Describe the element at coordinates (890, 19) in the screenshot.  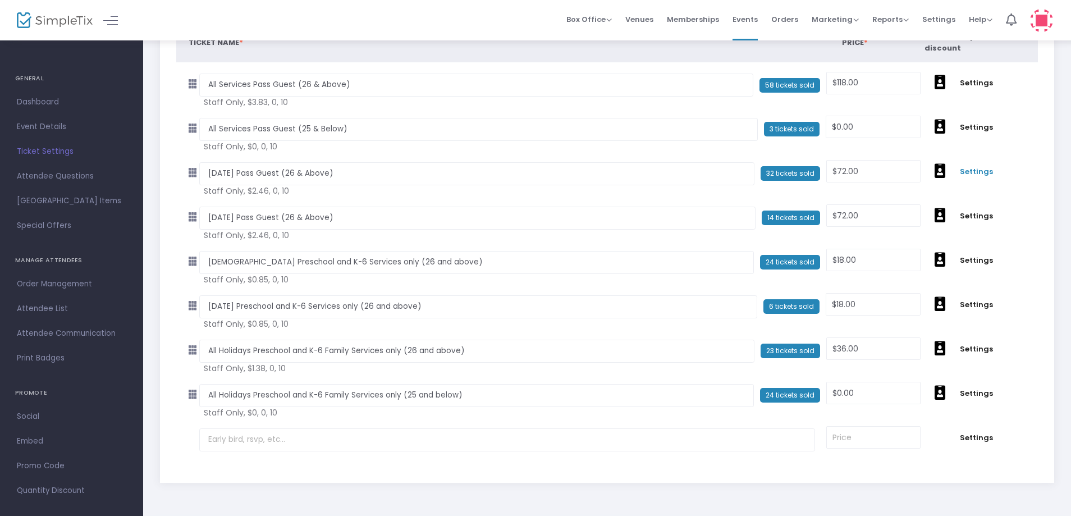
I see `span: Reports` at that location.